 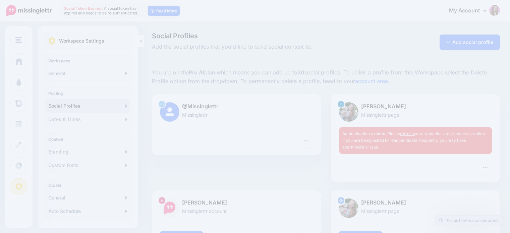 I want to click on a: account area, so click(x=371, y=81).